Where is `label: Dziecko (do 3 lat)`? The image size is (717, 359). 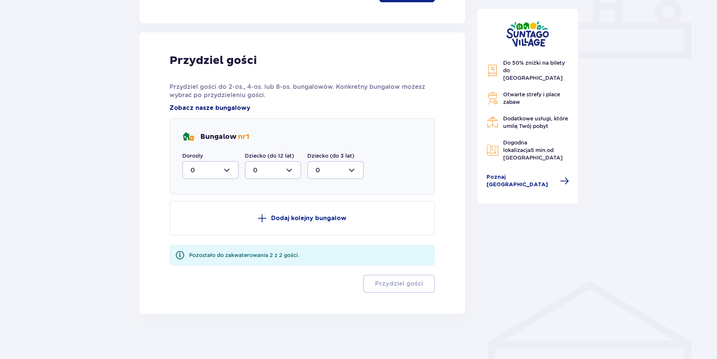
label: Dziecko (do 3 lat) is located at coordinates (331, 156).